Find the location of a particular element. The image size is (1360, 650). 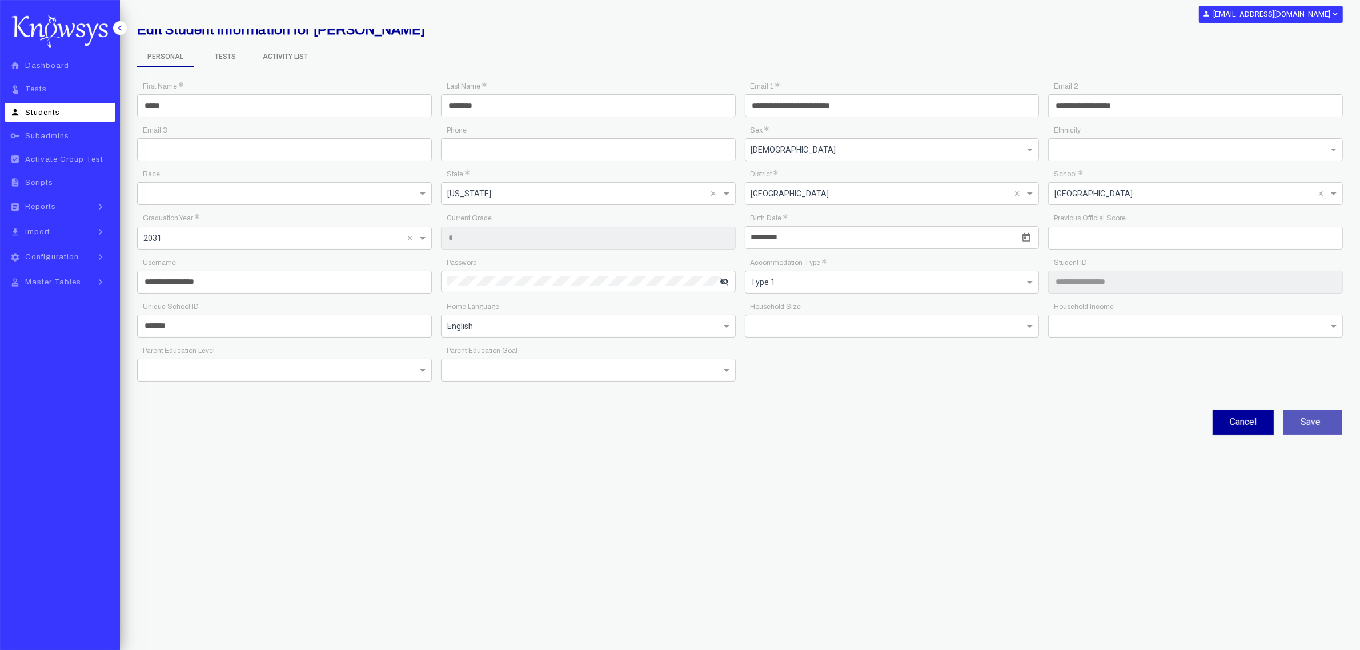

i: assignment_turned_in is located at coordinates (15, 159).